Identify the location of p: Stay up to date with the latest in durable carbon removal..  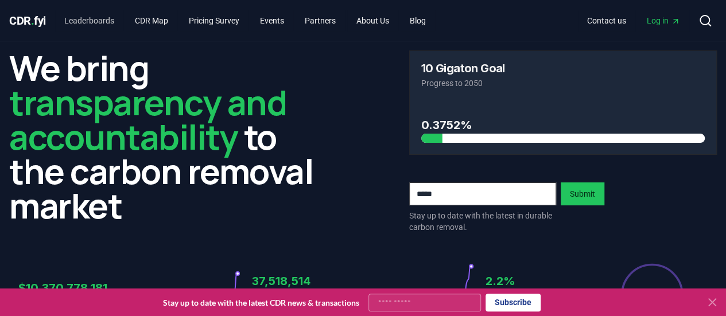
(482, 221).